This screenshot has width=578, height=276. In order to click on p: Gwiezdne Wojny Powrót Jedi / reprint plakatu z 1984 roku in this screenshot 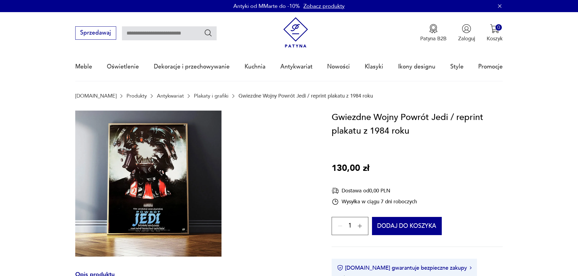, I will do `click(305, 96)`.